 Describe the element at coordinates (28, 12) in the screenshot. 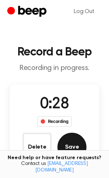

I see `a: Beep` at that location.